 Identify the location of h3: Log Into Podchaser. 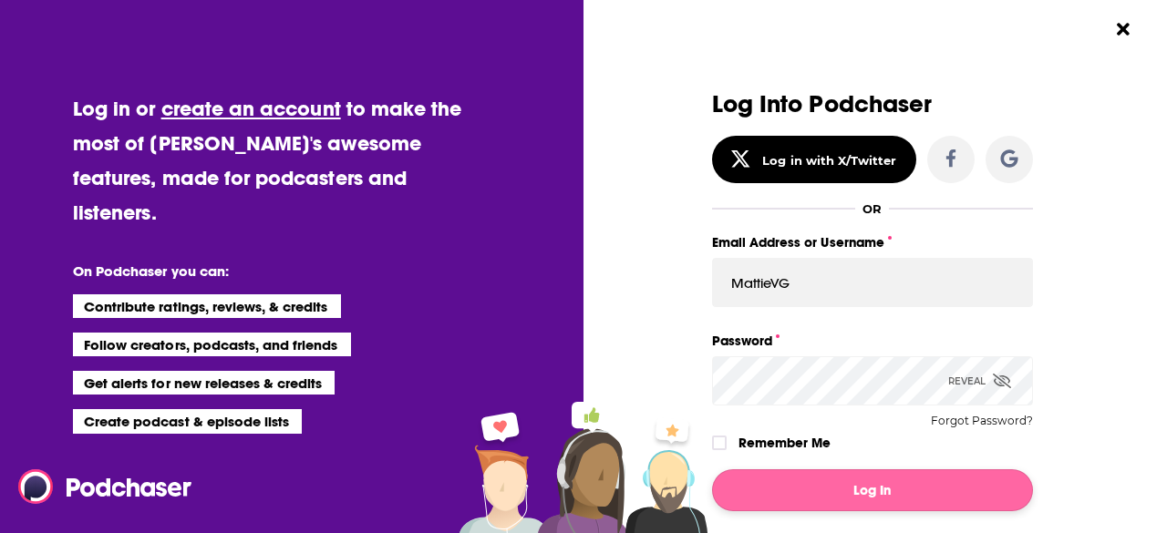
(872, 104).